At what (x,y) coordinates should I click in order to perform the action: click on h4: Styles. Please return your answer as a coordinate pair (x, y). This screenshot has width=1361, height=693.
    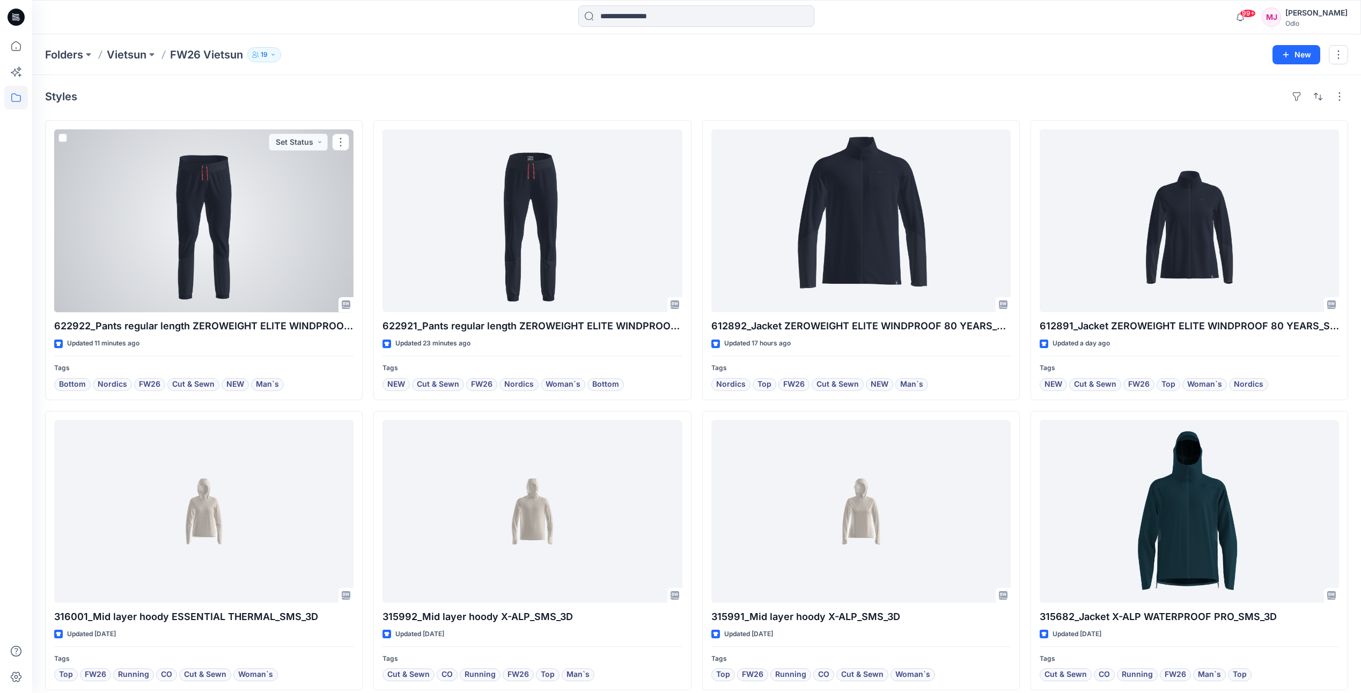
    Looking at the image, I should click on (61, 97).